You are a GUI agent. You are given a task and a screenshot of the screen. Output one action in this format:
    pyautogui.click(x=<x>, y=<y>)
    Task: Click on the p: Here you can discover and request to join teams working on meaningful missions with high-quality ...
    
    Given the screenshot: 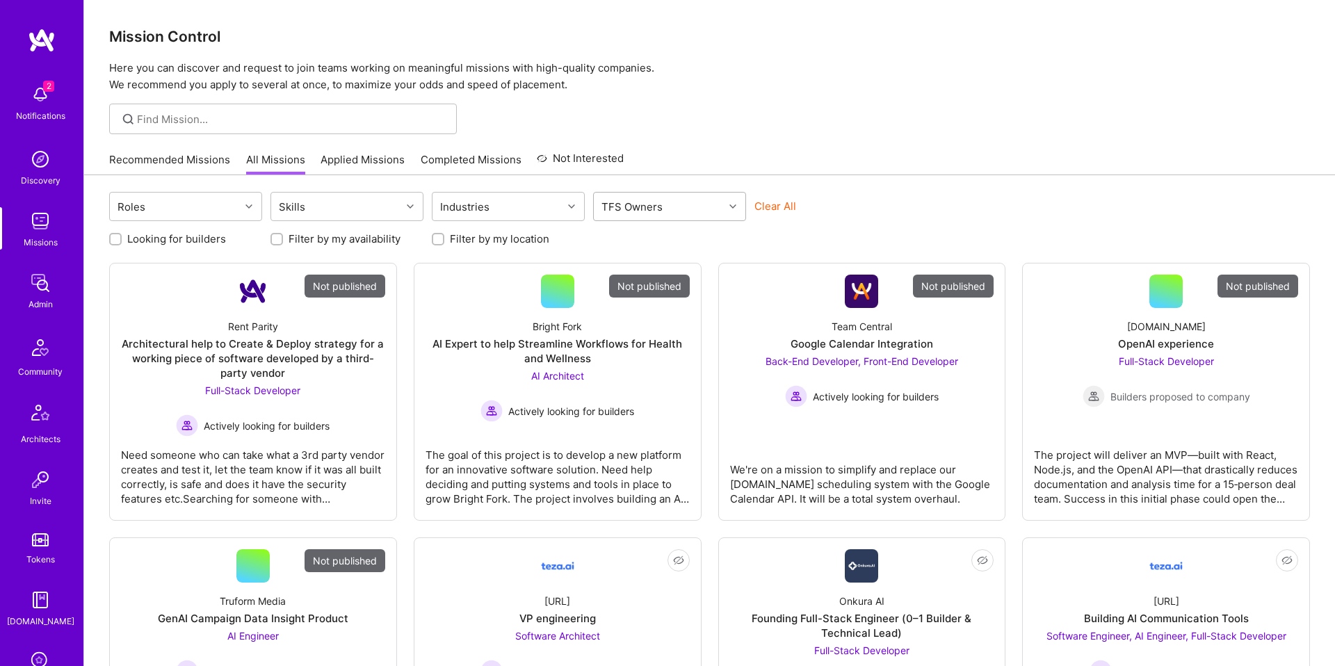 What is the action you would take?
    pyautogui.click(x=709, y=76)
    